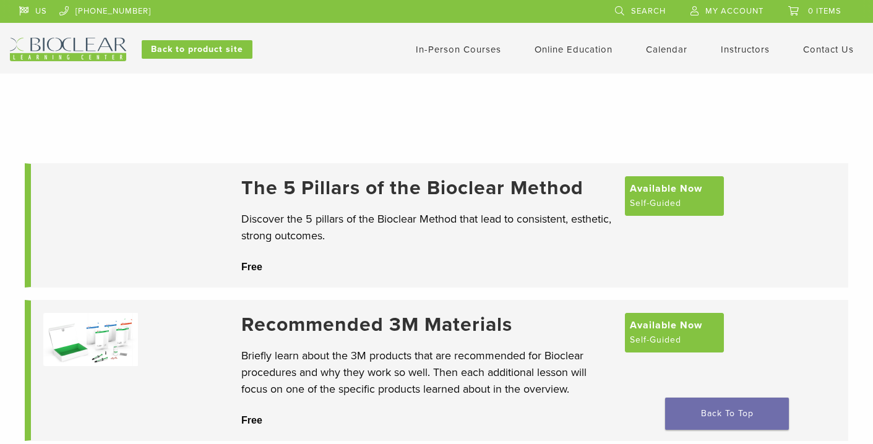  What do you see at coordinates (648, 11) in the screenshot?
I see `span: Search` at bounding box center [648, 11].